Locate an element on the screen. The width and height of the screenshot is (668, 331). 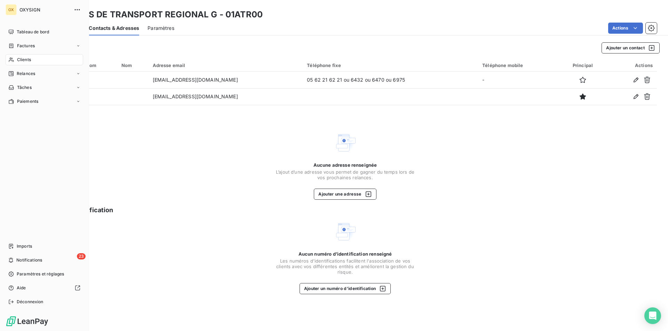
button: Actions is located at coordinates (625, 28).